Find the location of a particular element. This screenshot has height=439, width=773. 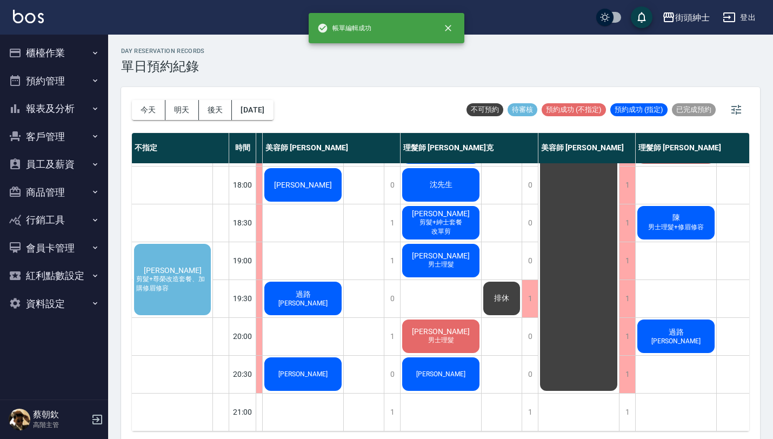

div: 21:00 is located at coordinates (243, 412).